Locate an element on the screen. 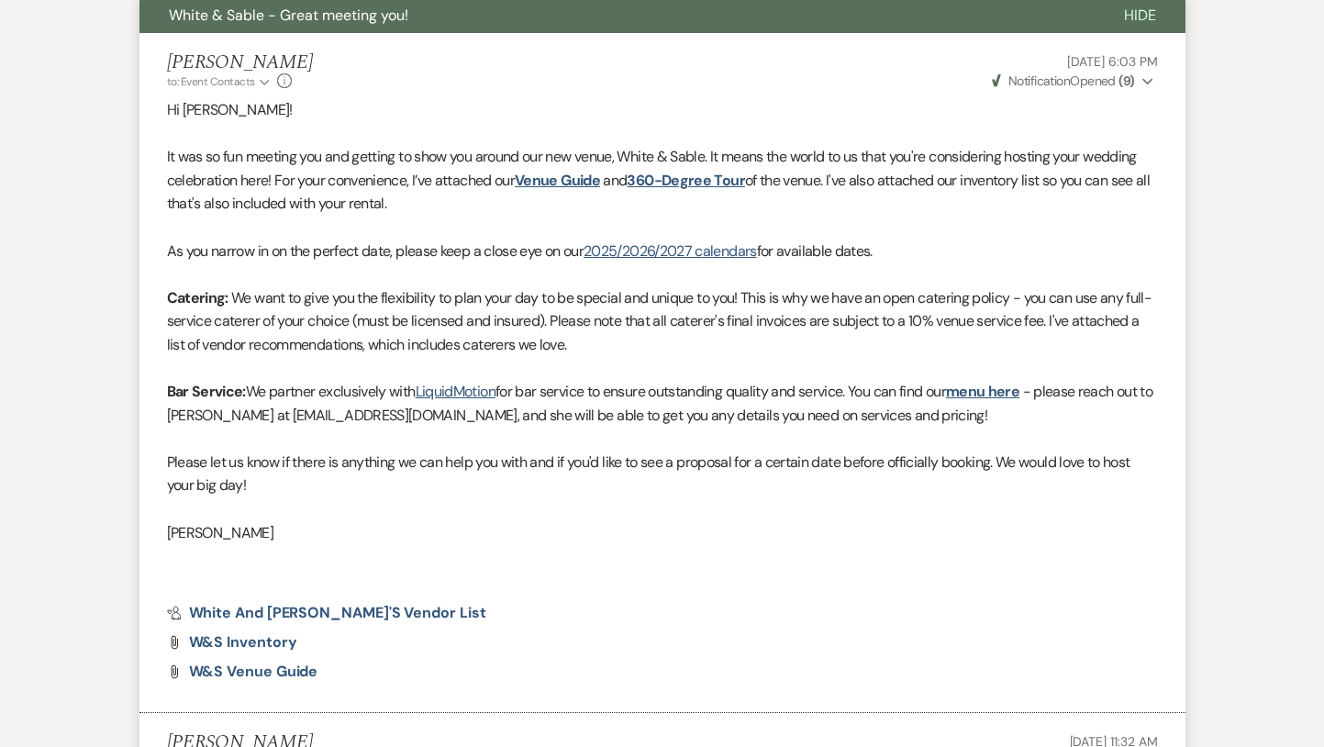 This screenshot has height=747, width=1324. span: We partner exclusively with is located at coordinates (330, 391).